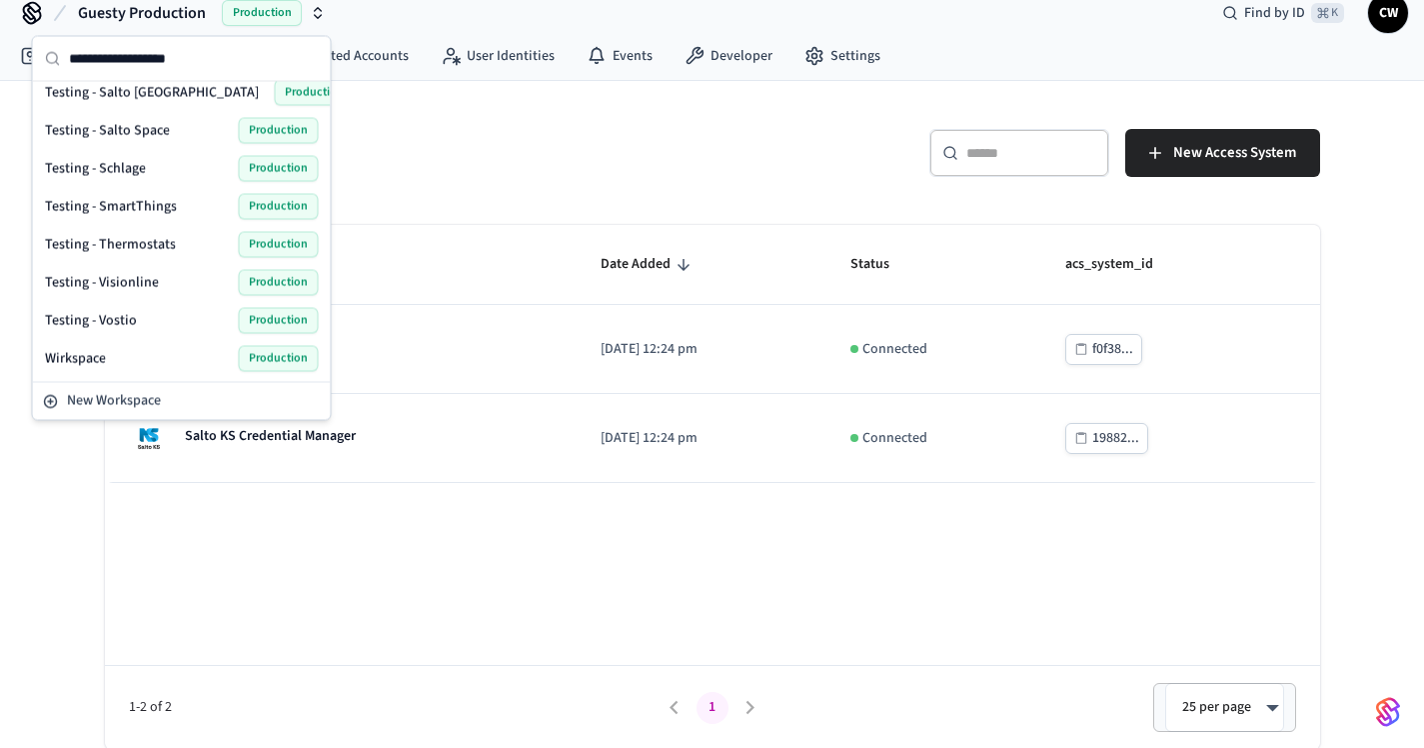  I want to click on span: Wirkspace, so click(75, 359).